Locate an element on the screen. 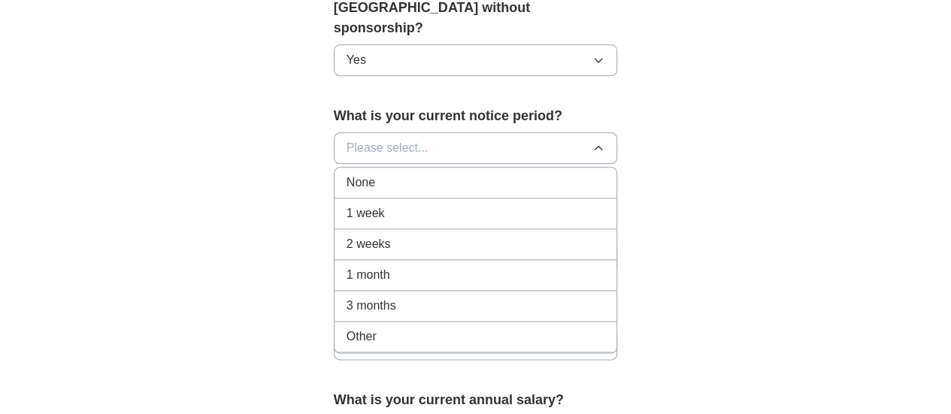 The image size is (951, 414). span: 1 week is located at coordinates (366, 214).